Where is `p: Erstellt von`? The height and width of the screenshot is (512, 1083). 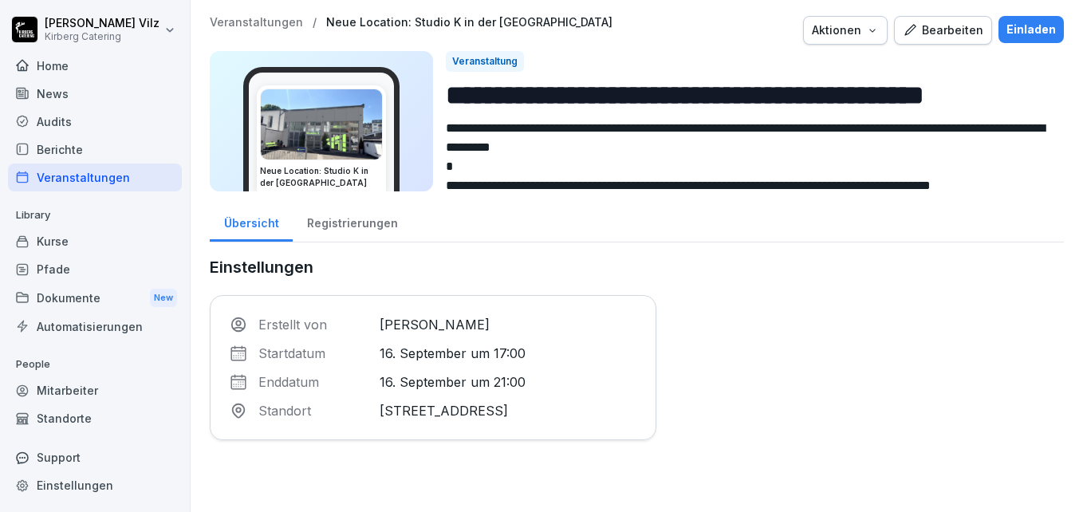
p: Erstellt von is located at coordinates (314, 325).